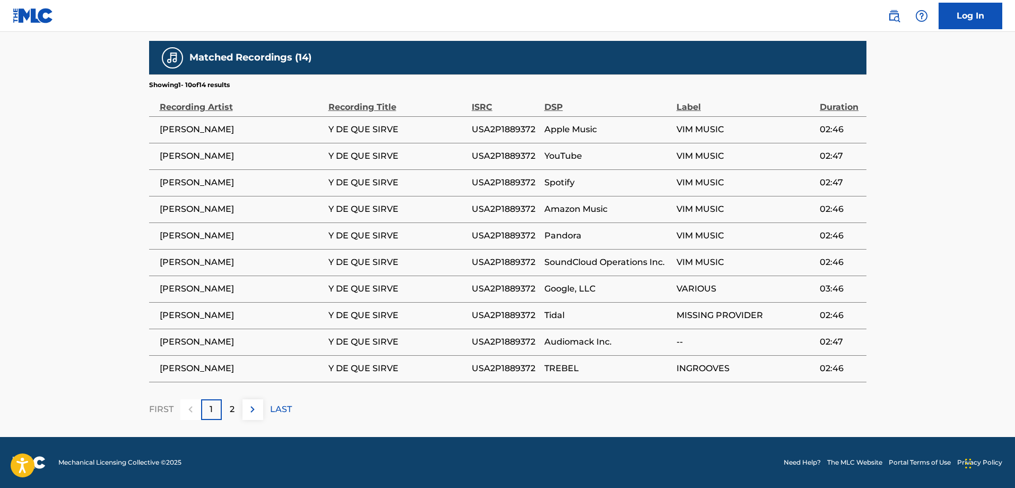 The width and height of the screenshot is (1015, 488). I want to click on span: MISSING PROVIDER, so click(746, 315).